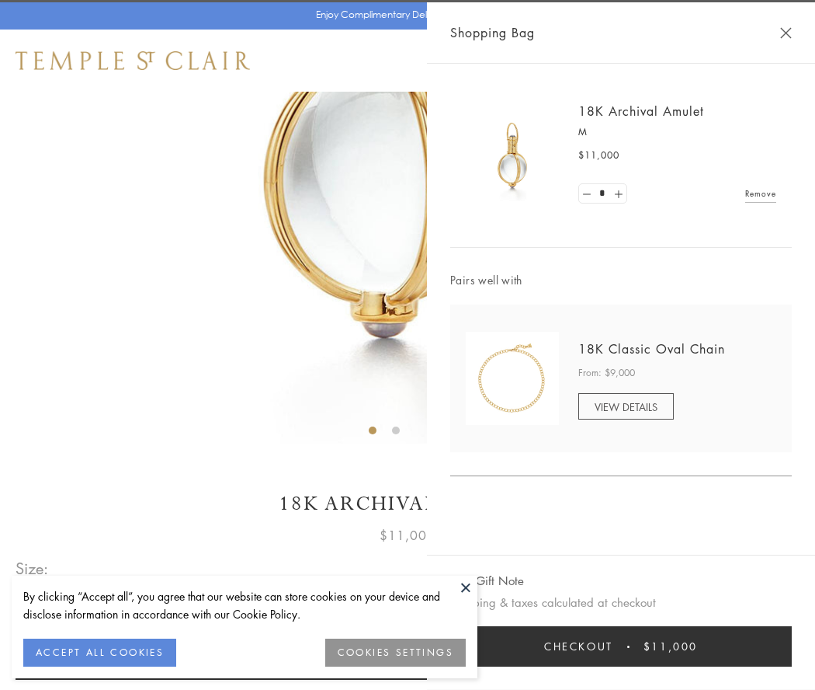  Describe the element at coordinates (99, 652) in the screenshot. I see `button: ACCEPT ALL COOKIES` at that location.